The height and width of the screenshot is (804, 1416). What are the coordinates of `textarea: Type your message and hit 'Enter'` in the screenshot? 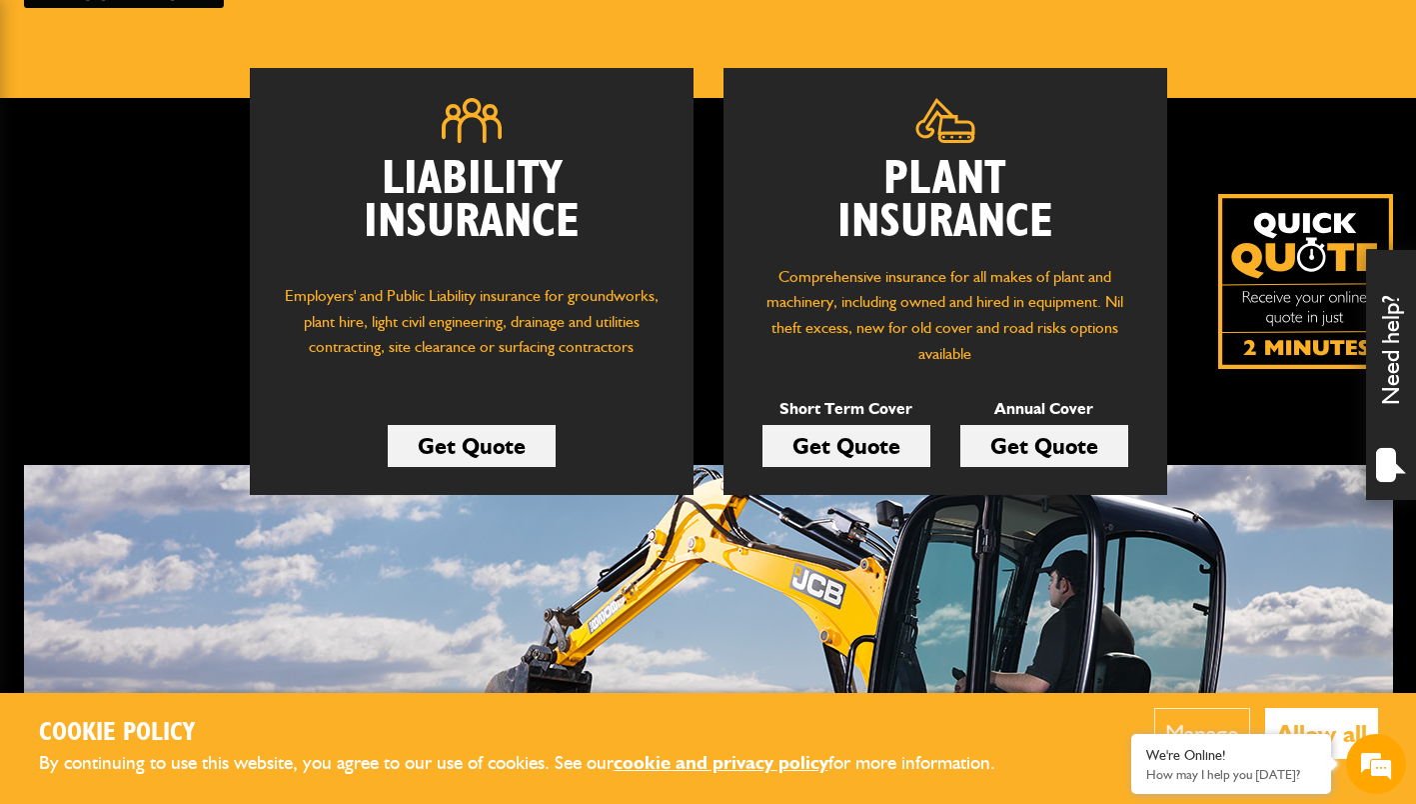 It's located at (195, 480).